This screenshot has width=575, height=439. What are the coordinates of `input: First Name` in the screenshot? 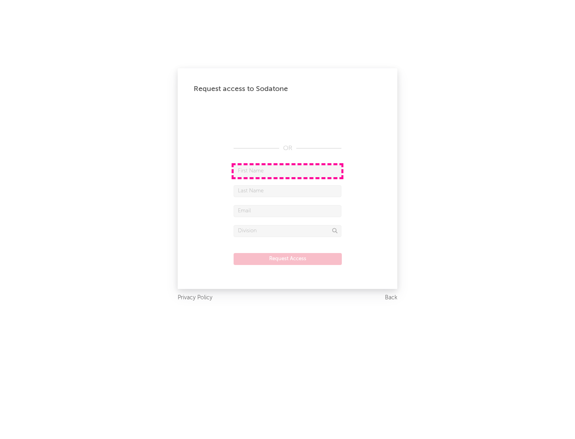 It's located at (287, 171).